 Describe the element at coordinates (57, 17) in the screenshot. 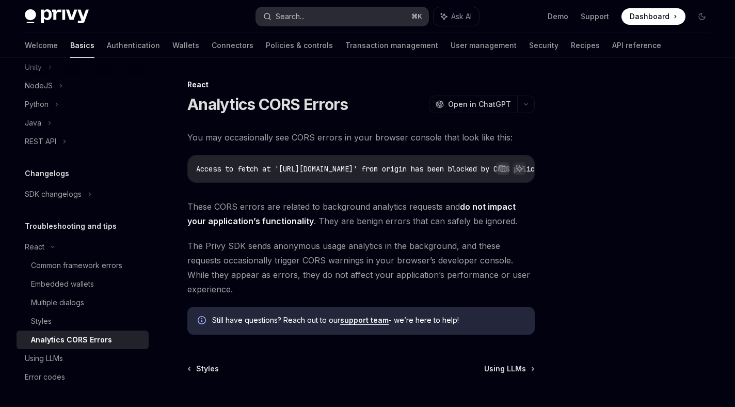

I see `img: dark logo` at that location.